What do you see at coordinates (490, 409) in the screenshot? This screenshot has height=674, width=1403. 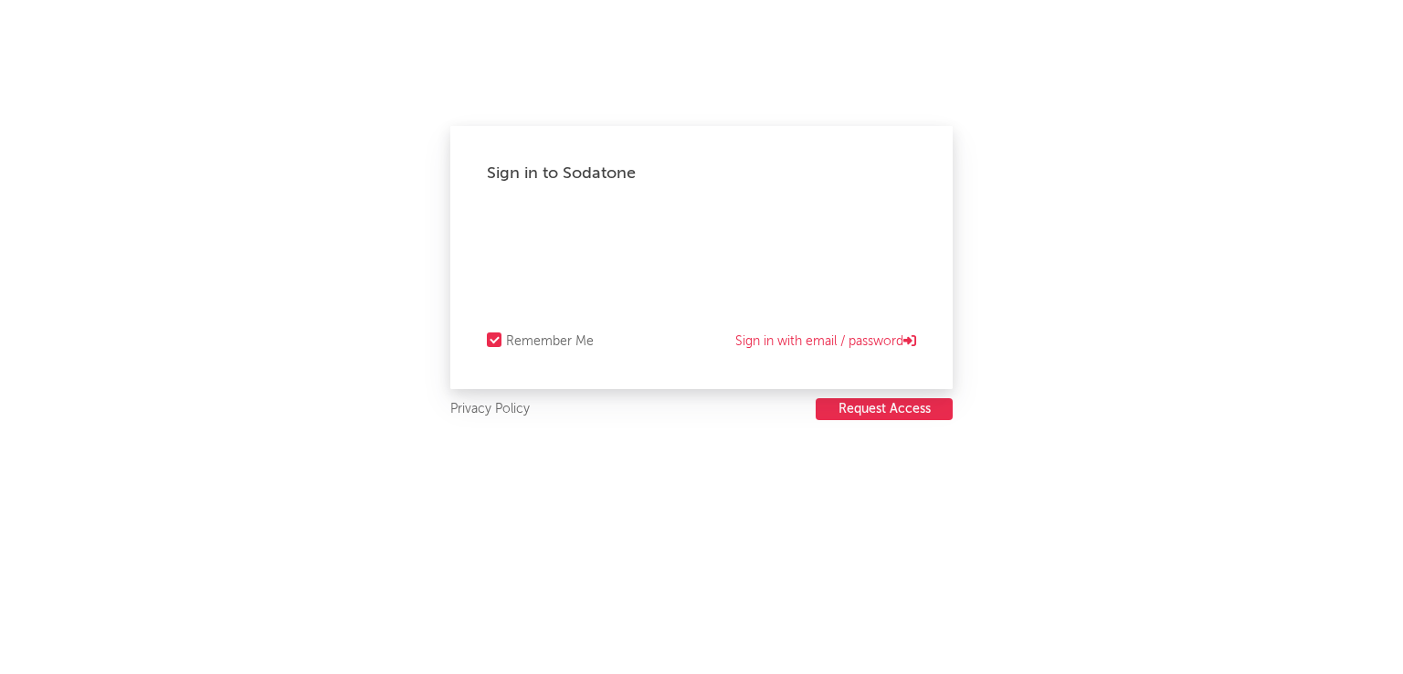 I see `a: Privacy Policy` at bounding box center [490, 409].